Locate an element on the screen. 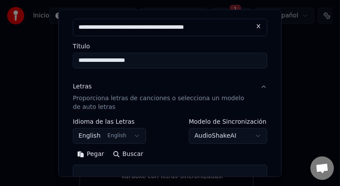  button: Pegar is located at coordinates (91, 154).